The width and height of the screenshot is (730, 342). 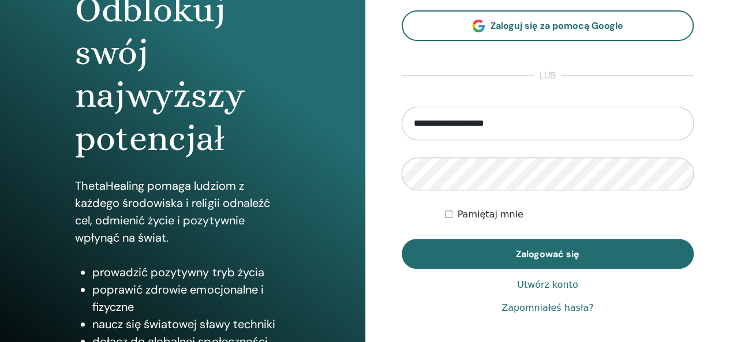 What do you see at coordinates (178, 272) in the screenshot?
I see `font: prowadzić pozytywny tryb życia` at bounding box center [178, 272].